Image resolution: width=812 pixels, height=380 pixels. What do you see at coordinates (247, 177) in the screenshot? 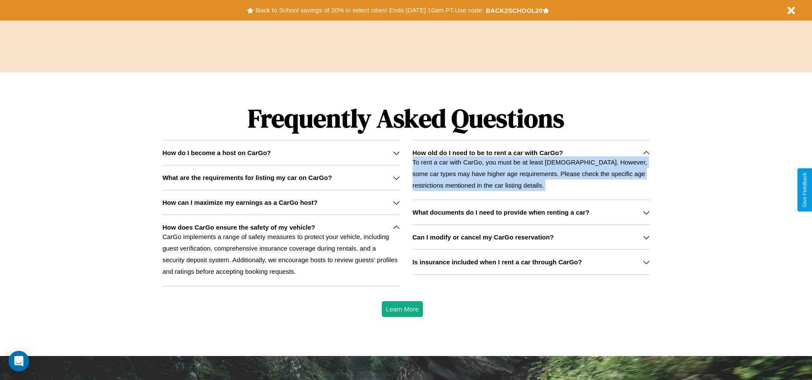
I see `h3: What are the requirements for listing my car on CarGo?` at bounding box center [247, 177].